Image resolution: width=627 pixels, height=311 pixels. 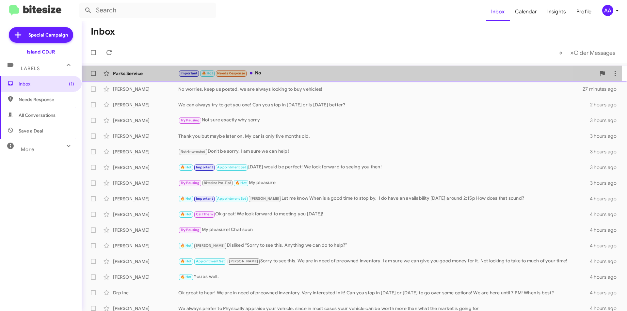 I want to click on span: Call Them, so click(x=205, y=214).